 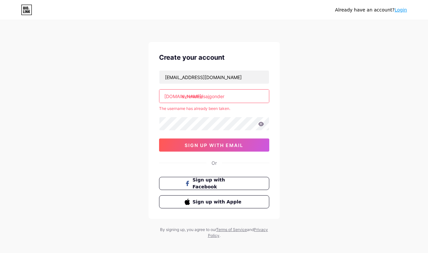 I want to click on a: Terms of Service, so click(x=232, y=230).